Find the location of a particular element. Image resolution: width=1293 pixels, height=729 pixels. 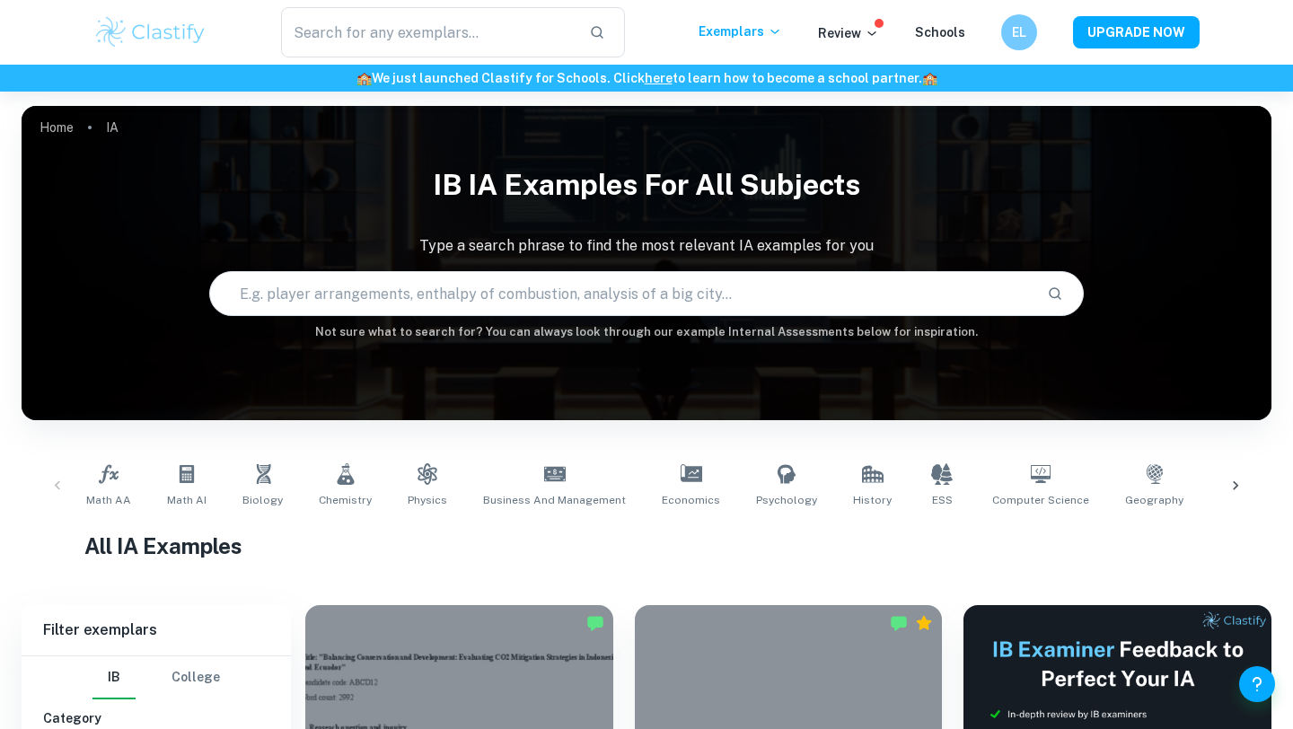

h6: Not sure what to search for? You can always look through our example Internal Assessments below f... is located at coordinates (646, 332).